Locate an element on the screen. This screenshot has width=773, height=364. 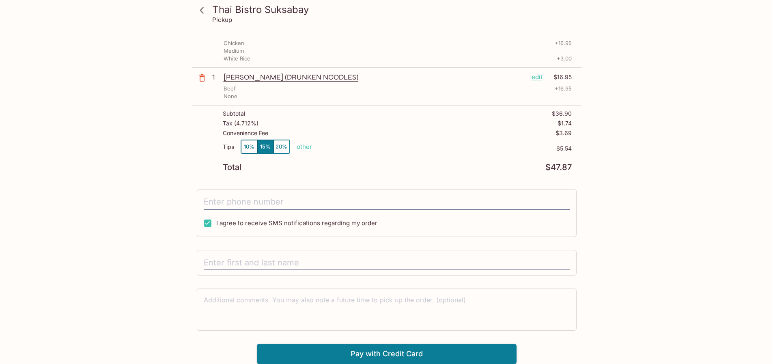
p: $36.90 is located at coordinates (562, 114).